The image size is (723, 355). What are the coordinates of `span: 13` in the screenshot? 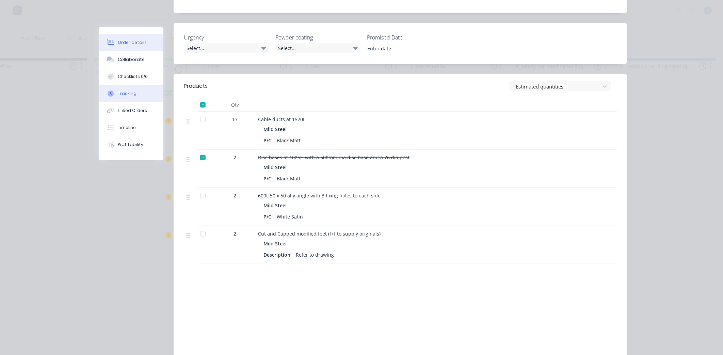 It's located at (235, 119).